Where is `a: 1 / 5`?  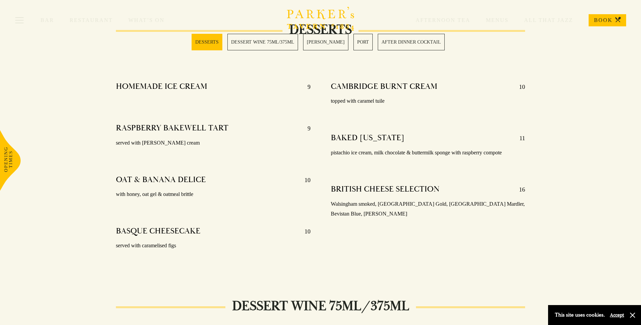 a: 1 / 5 is located at coordinates (207, 42).